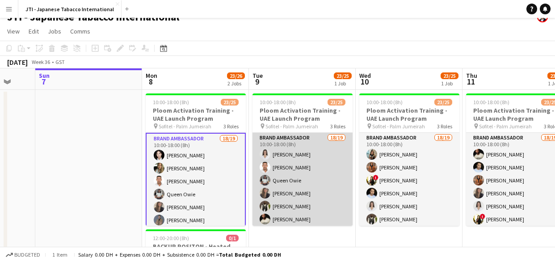 The width and height of the screenshot is (555, 262). I want to click on span: 12:00-20:00 (8h), so click(171, 238).